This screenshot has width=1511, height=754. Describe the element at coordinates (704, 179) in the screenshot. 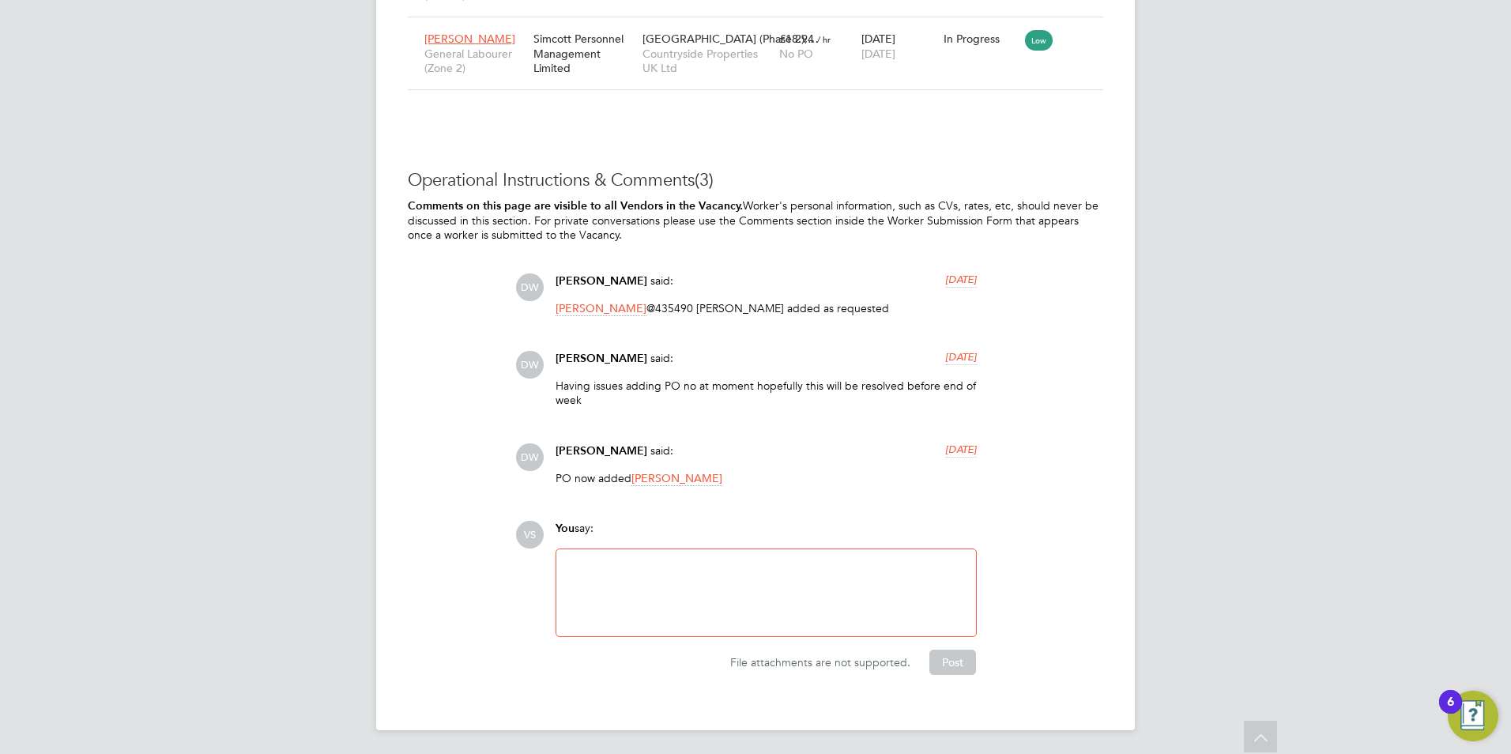

I see `span: (3)` at that location.